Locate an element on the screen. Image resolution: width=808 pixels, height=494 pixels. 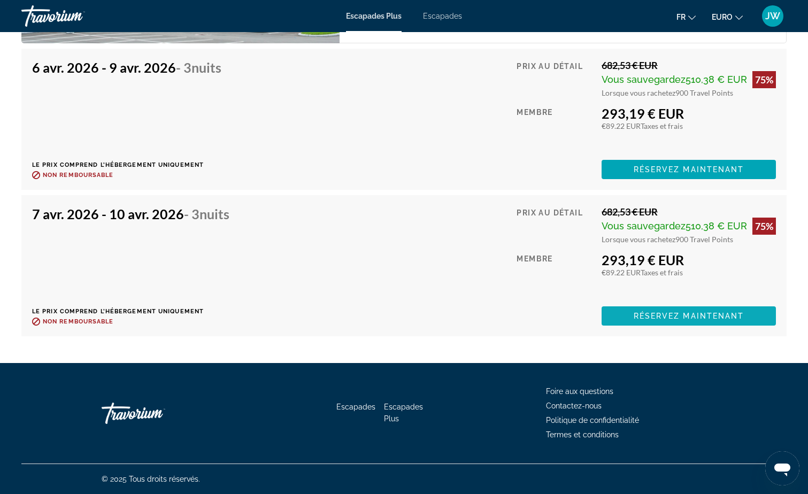
h4: 7 avr. 2026 - 10 avr. 2026 is located at coordinates (130, 214).